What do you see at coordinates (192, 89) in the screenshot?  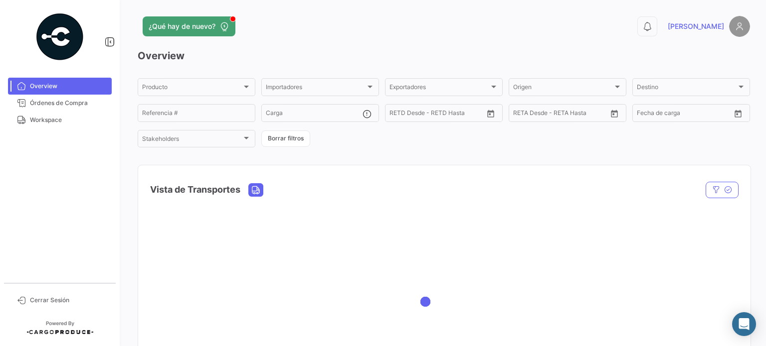 I see `span: Producto` at bounding box center [192, 89].